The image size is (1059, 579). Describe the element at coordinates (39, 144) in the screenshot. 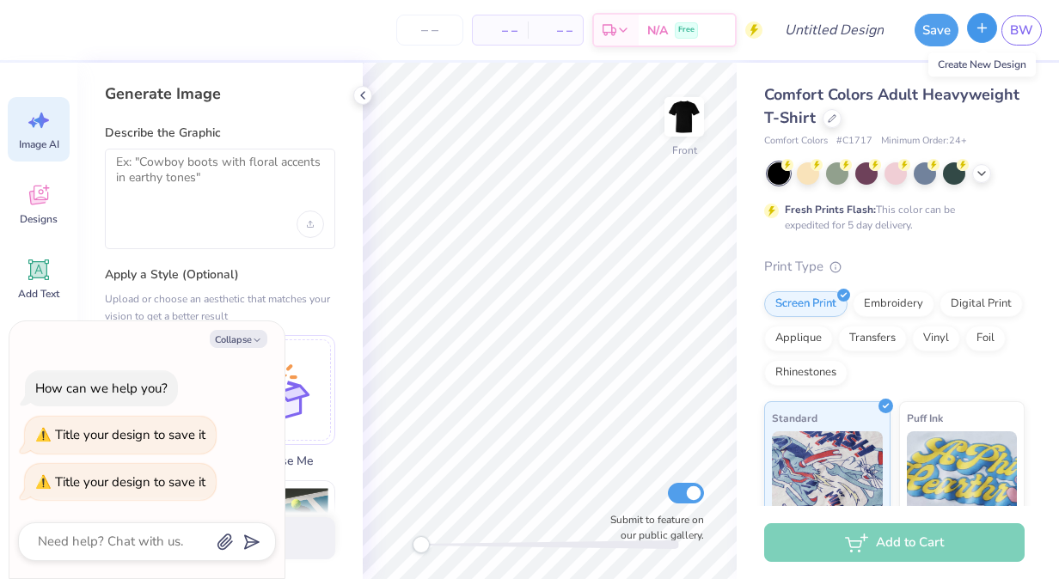

I see `span: Image AI` at that location.